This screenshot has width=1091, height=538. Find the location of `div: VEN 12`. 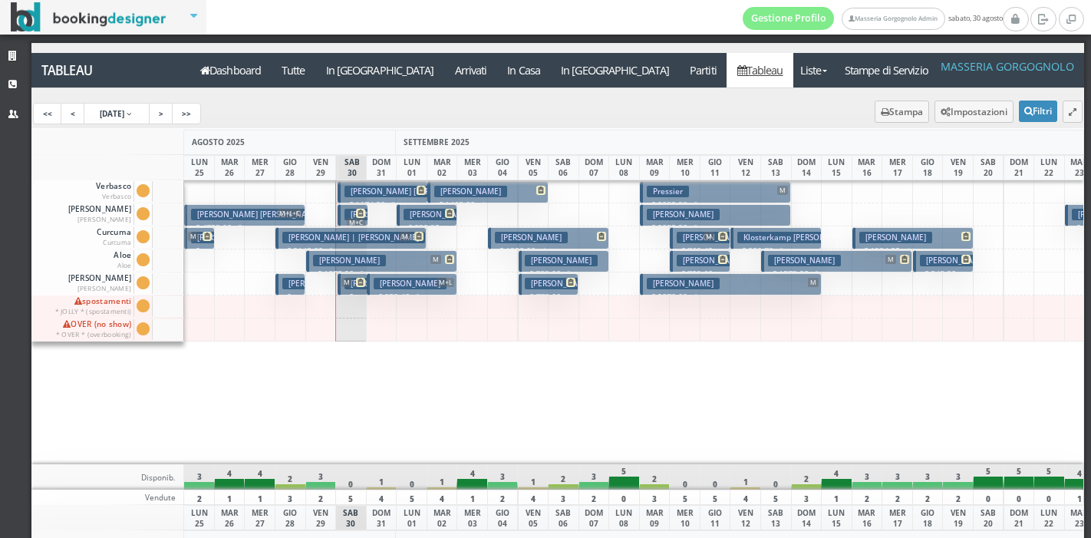

div: VEN 12 is located at coordinates (745, 517).